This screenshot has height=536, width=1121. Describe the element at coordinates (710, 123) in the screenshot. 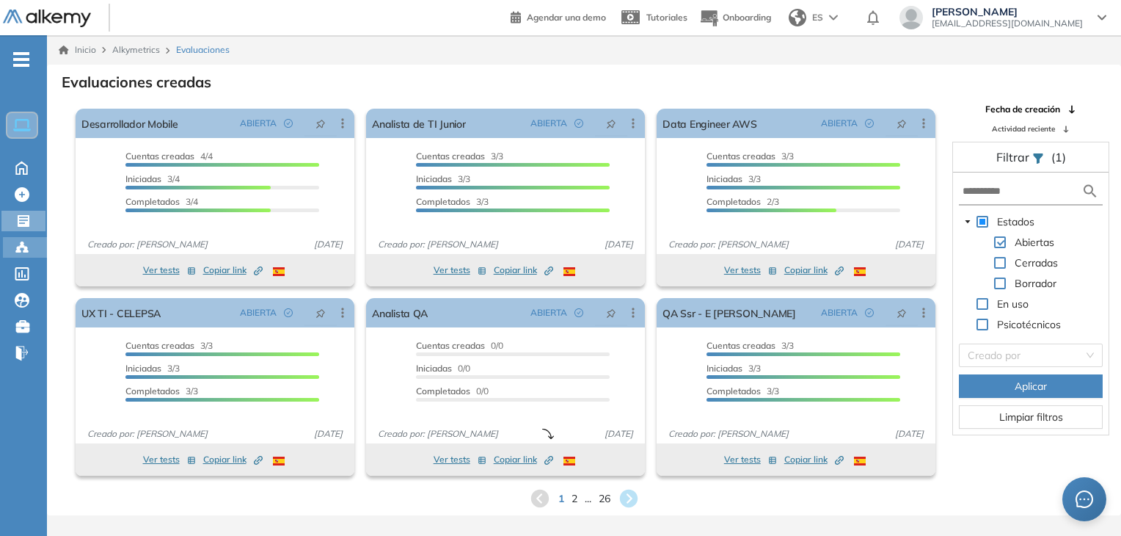

I see `a: Data Engineer AWS` at that location.